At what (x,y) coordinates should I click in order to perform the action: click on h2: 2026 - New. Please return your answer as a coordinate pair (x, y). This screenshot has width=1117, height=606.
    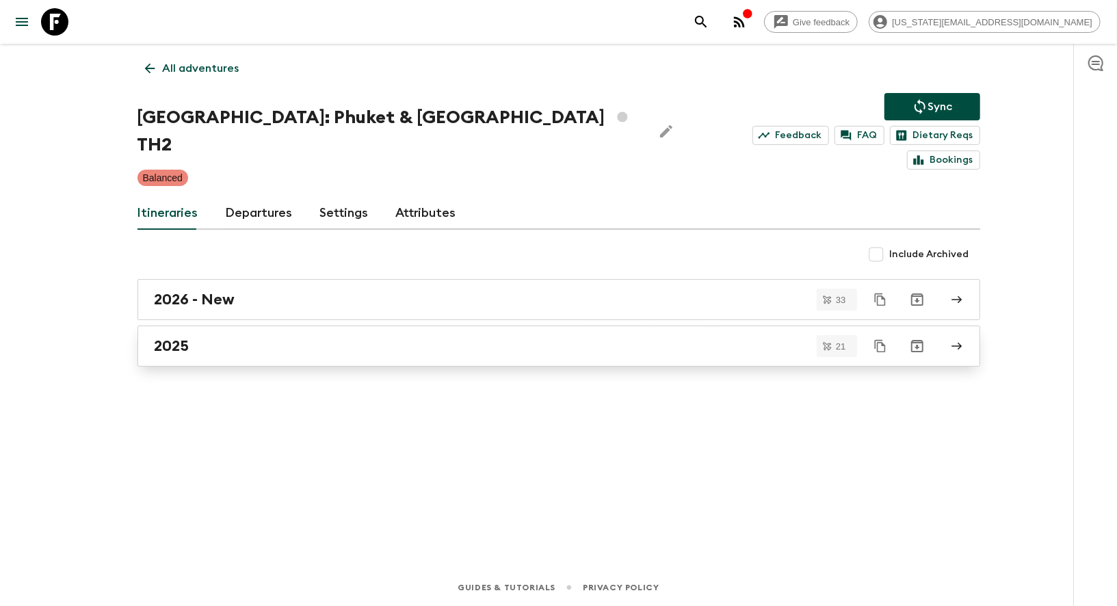
    Looking at the image, I should click on (195, 300).